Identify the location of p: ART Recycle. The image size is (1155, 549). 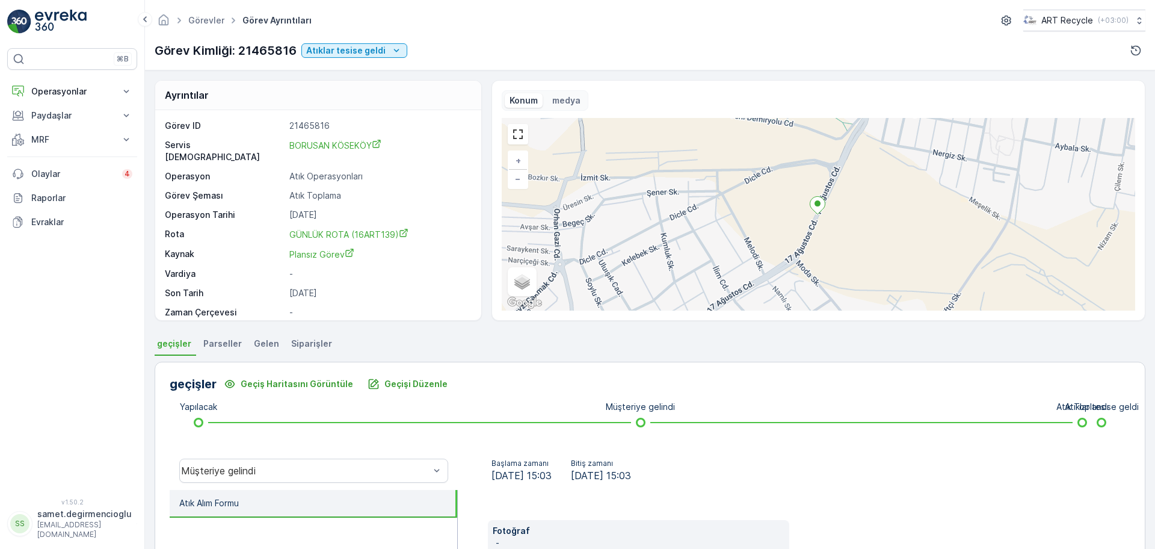
(1067, 20).